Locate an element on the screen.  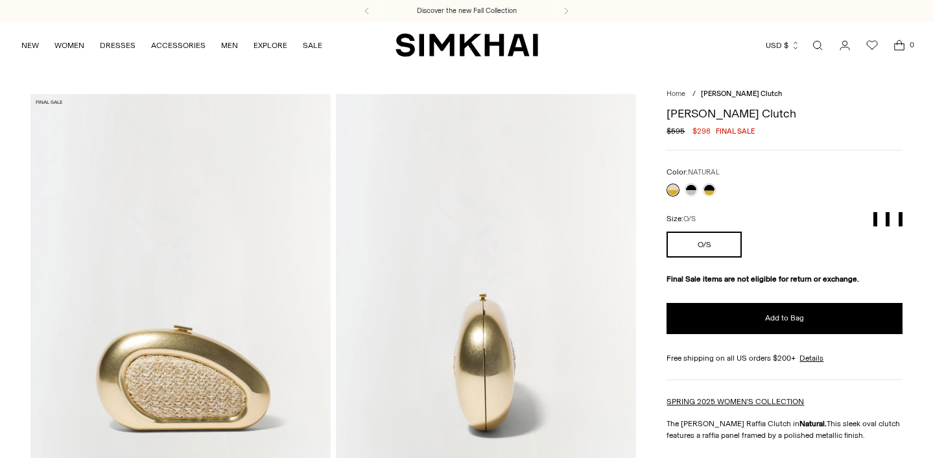
span: O/S is located at coordinates (689, 218).